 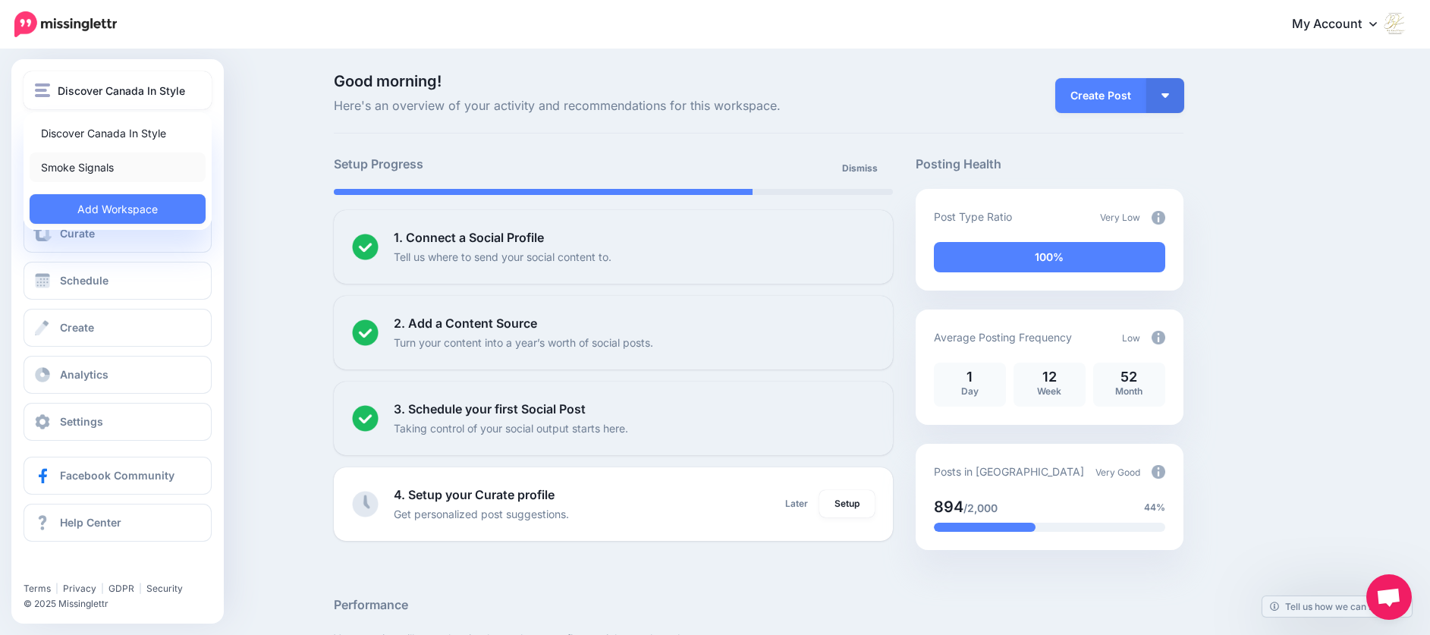 What do you see at coordinates (118, 476) in the screenshot?
I see `a: Facebook Community` at bounding box center [118, 476].